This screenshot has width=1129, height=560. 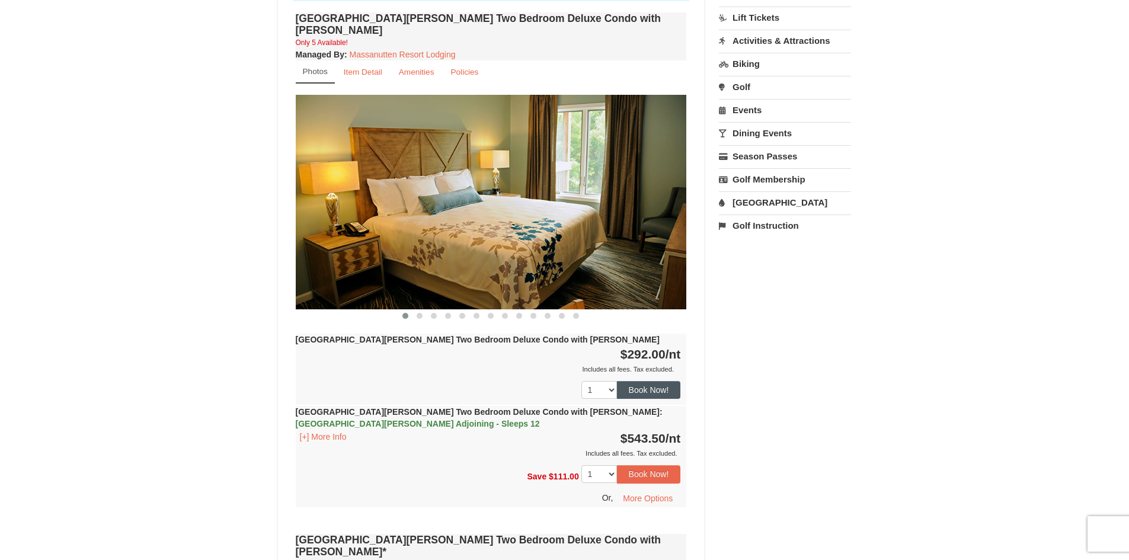 I want to click on a: Dining Events, so click(x=785, y=133).